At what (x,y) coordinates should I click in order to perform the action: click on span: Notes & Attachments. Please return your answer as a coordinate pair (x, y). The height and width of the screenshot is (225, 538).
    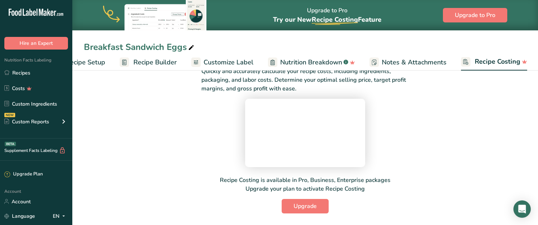
    Looking at the image, I should click on (414, 62).